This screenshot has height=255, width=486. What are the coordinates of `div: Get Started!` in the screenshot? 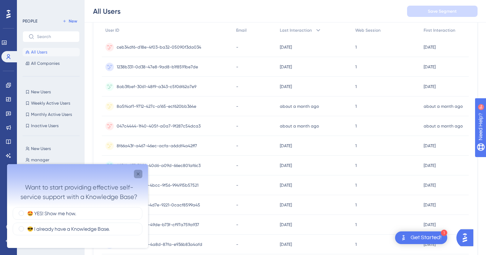 It's located at (426, 238).